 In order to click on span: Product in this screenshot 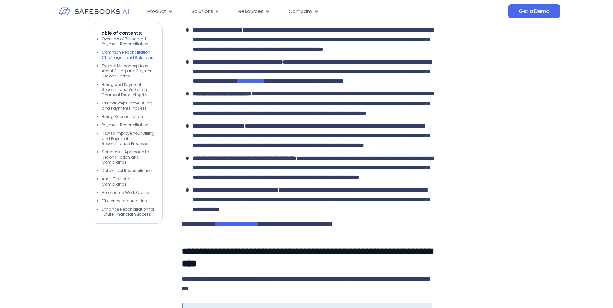, I will do `click(157, 11)`.